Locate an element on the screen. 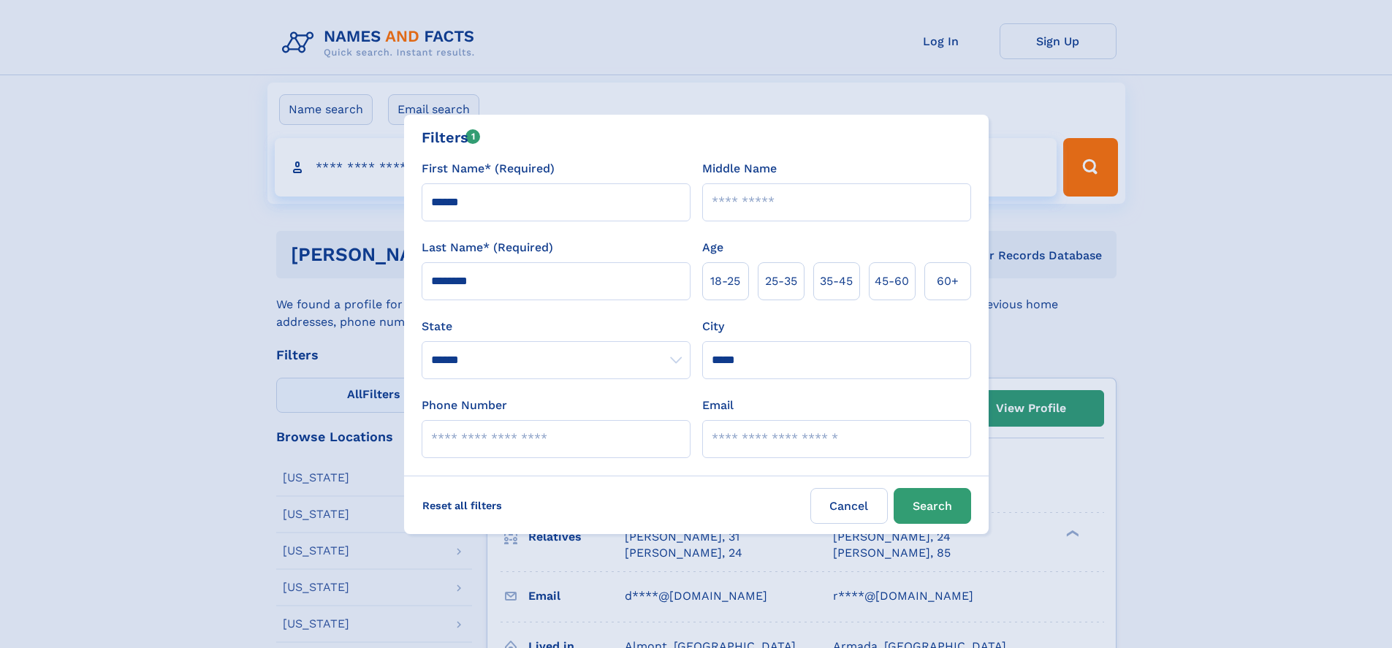  div: Filters is located at coordinates (451, 137).